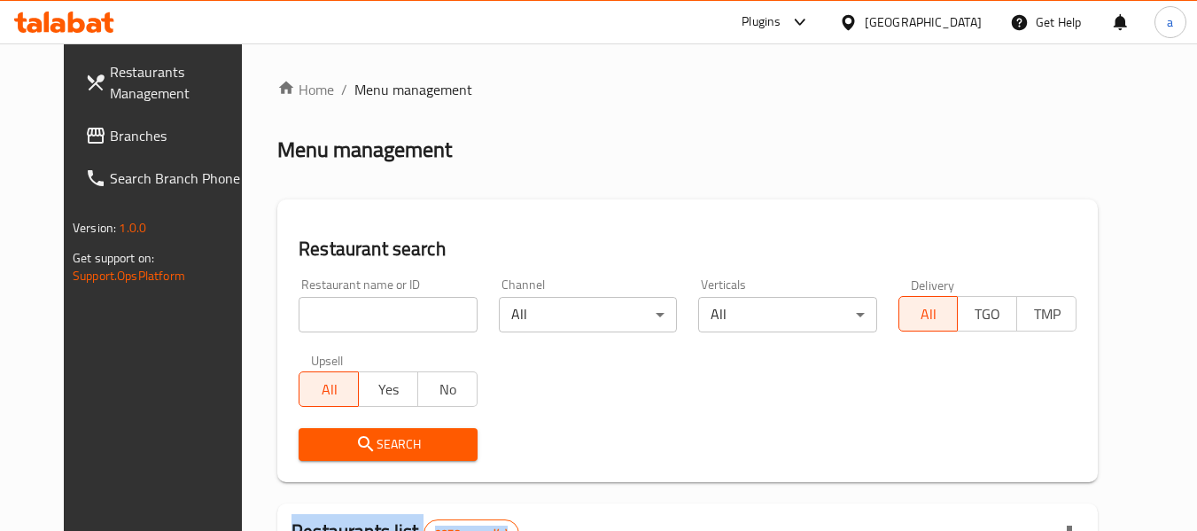 This screenshot has height=531, width=1197. Describe the element at coordinates (180, 178) in the screenshot. I see `span: Search Branch Phone` at that location.